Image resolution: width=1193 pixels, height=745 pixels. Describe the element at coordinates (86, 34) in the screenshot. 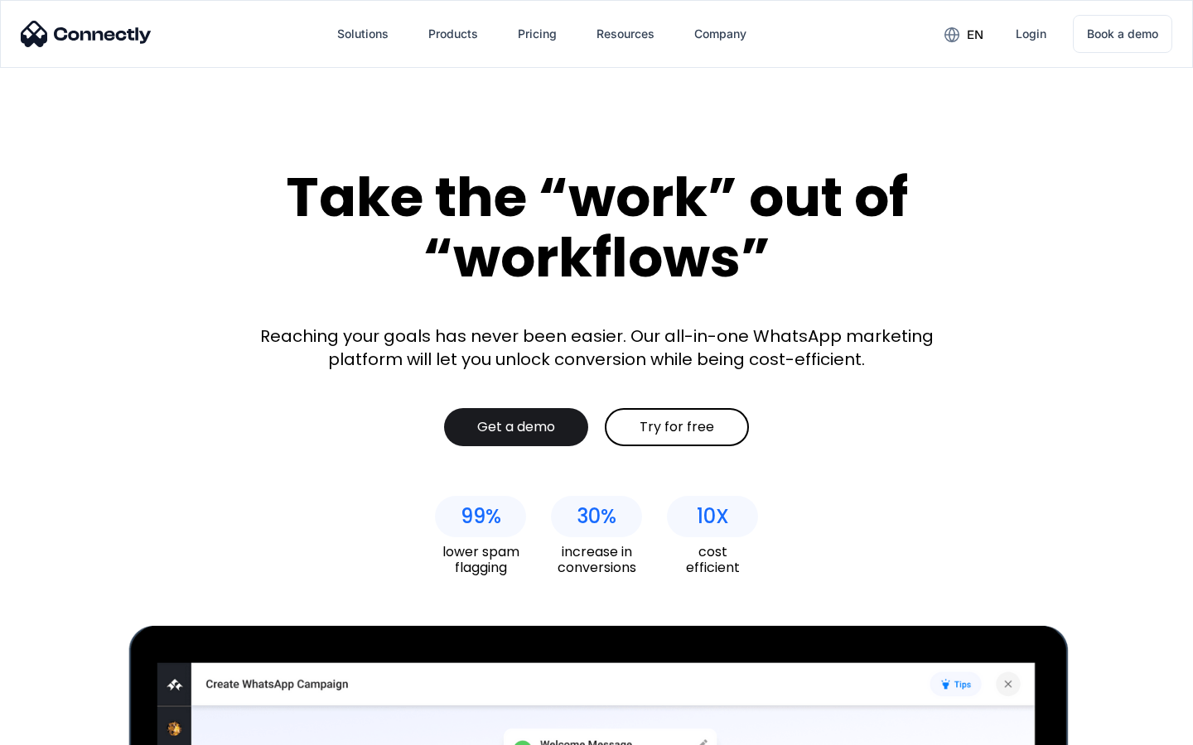

I see `img: Connectly Logo` at that location.